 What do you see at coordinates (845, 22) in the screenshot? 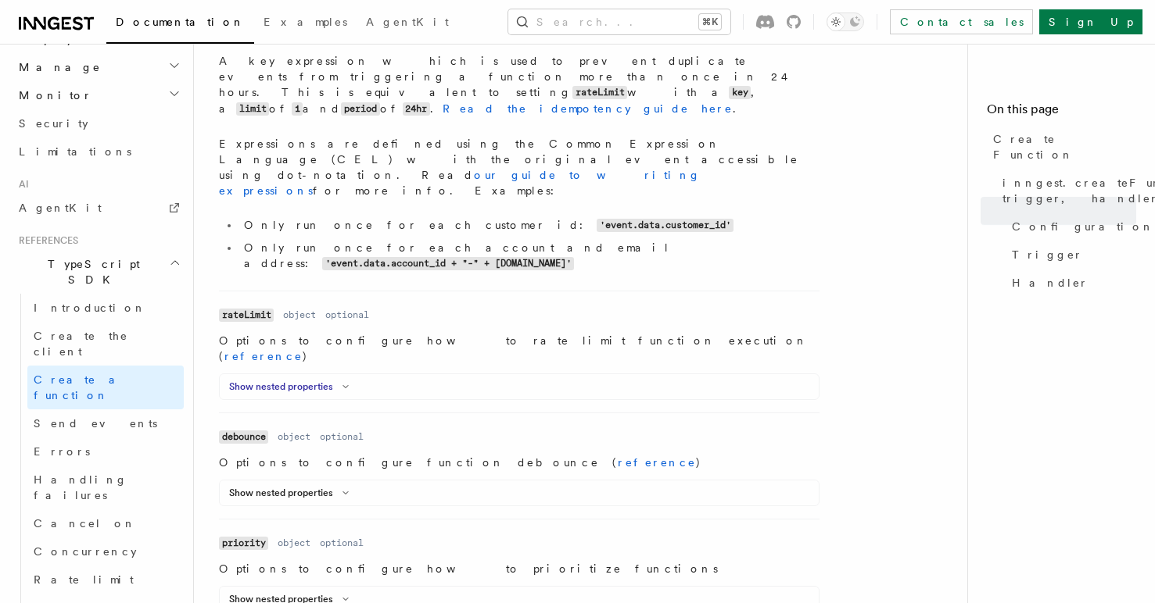
I see `button: Toggle dark mode` at bounding box center [845, 22].